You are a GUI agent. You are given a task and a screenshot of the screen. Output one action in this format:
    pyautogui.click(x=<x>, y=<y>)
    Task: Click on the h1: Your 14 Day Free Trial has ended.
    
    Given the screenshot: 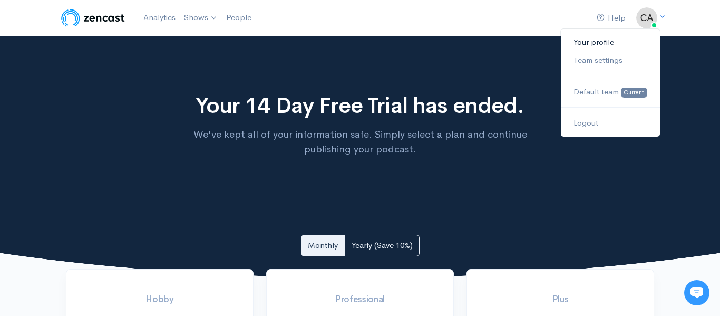 What is the action you would take?
    pyautogui.click(x=360, y=105)
    